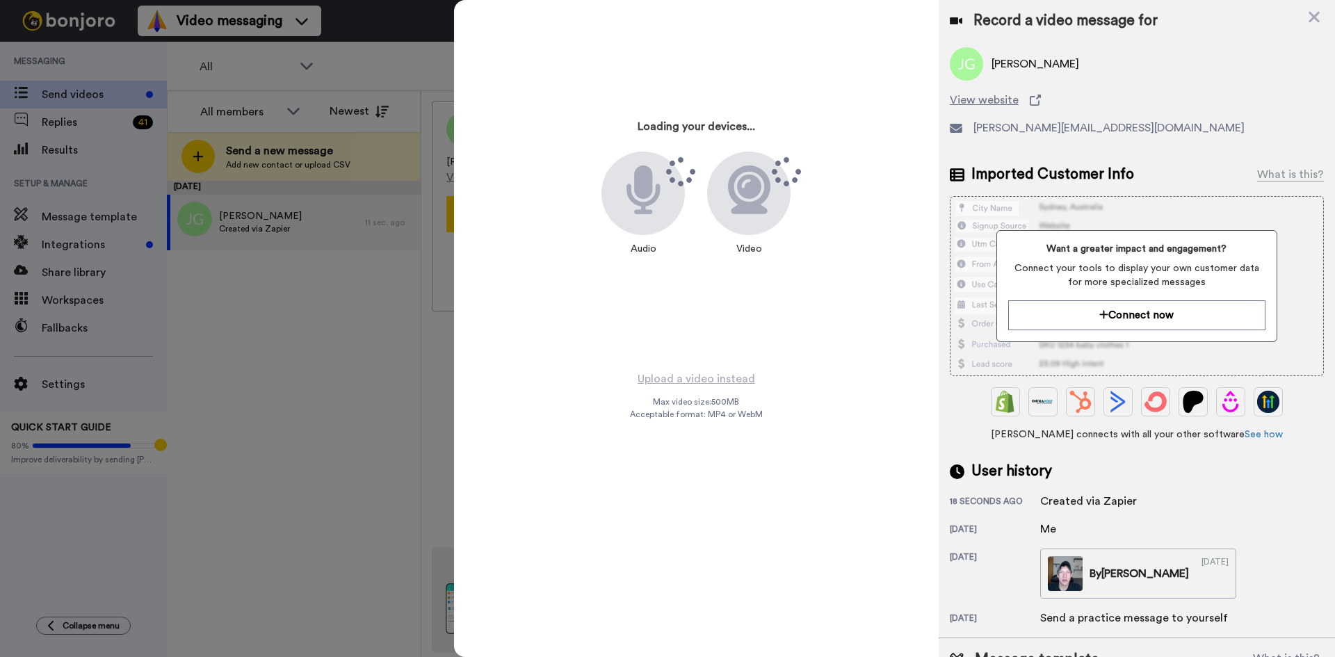 This screenshot has width=1335, height=657. Describe the element at coordinates (1231, 402) in the screenshot. I see `img: Drip` at that location.